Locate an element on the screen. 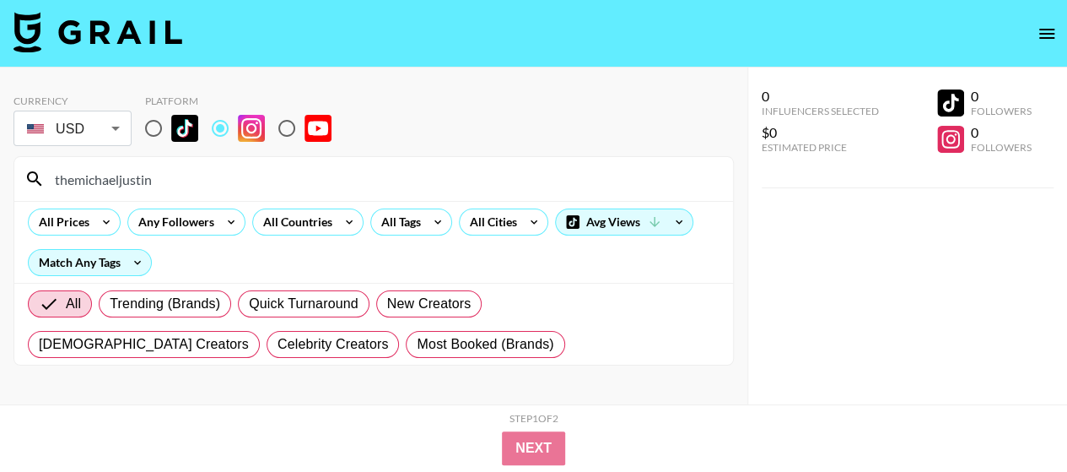  div: All Tags is located at coordinates (397, 222).